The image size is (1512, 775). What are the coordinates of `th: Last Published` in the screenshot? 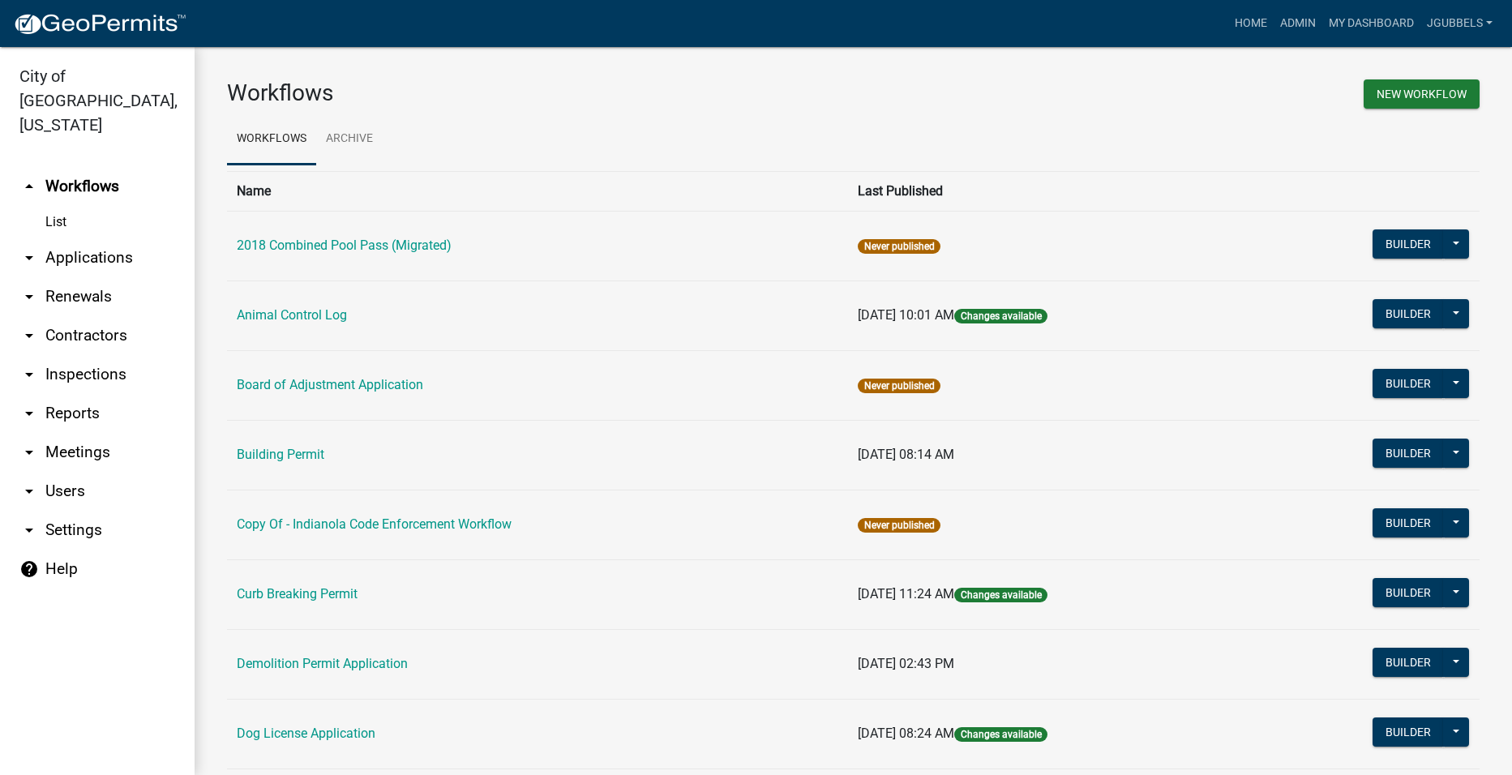 It's located at (1050, 191).